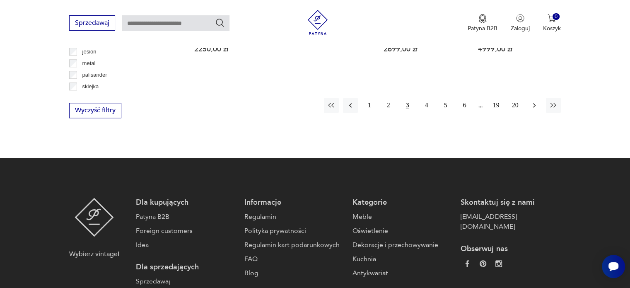  I want to click on button: Szukaj, so click(220, 23).